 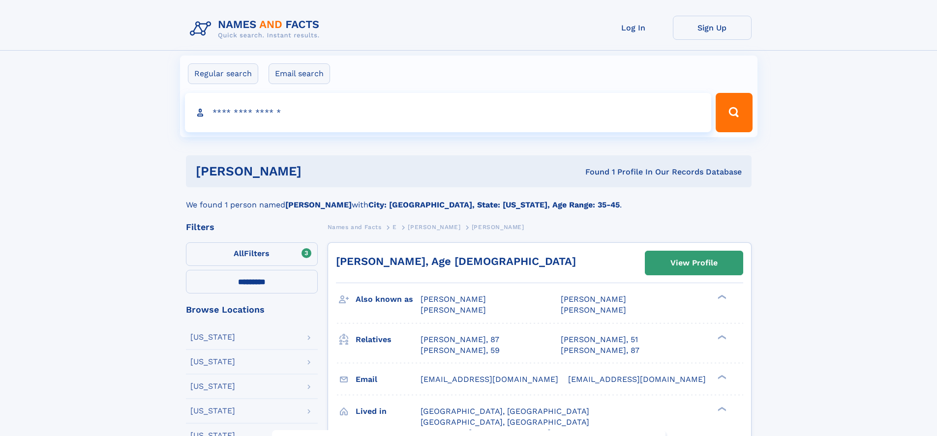 I want to click on a: View Profile, so click(x=694, y=263).